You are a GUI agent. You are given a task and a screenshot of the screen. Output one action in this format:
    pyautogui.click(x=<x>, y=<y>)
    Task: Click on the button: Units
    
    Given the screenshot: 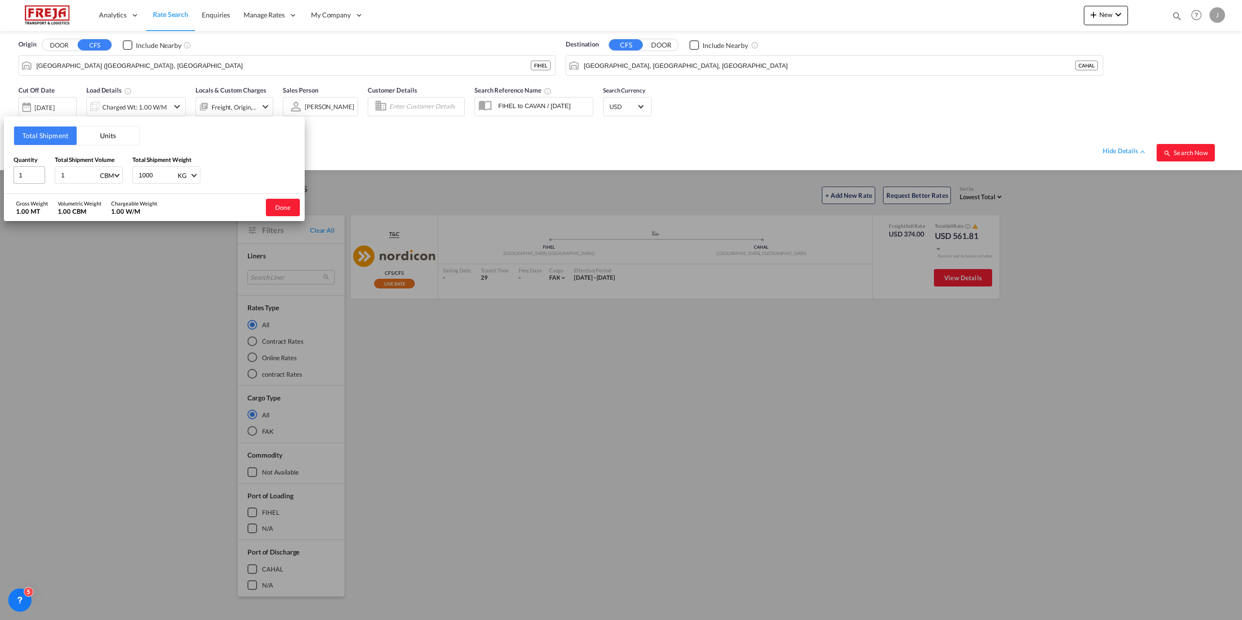 What is the action you would take?
    pyautogui.click(x=108, y=136)
    